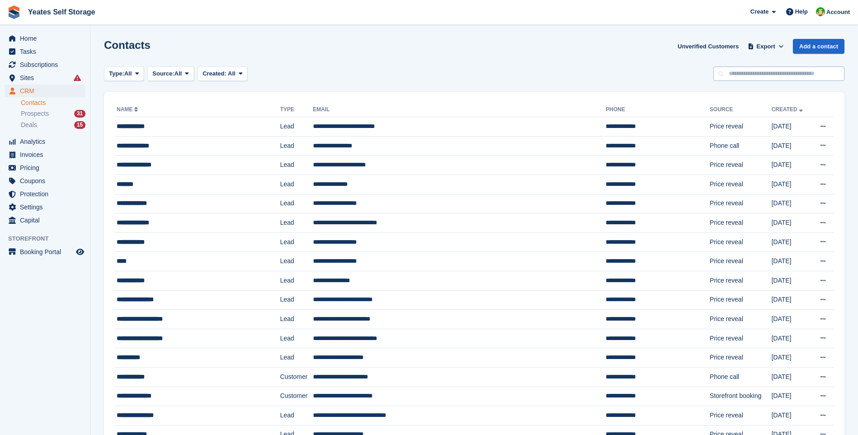  I want to click on td: Storefront booking, so click(740, 396).